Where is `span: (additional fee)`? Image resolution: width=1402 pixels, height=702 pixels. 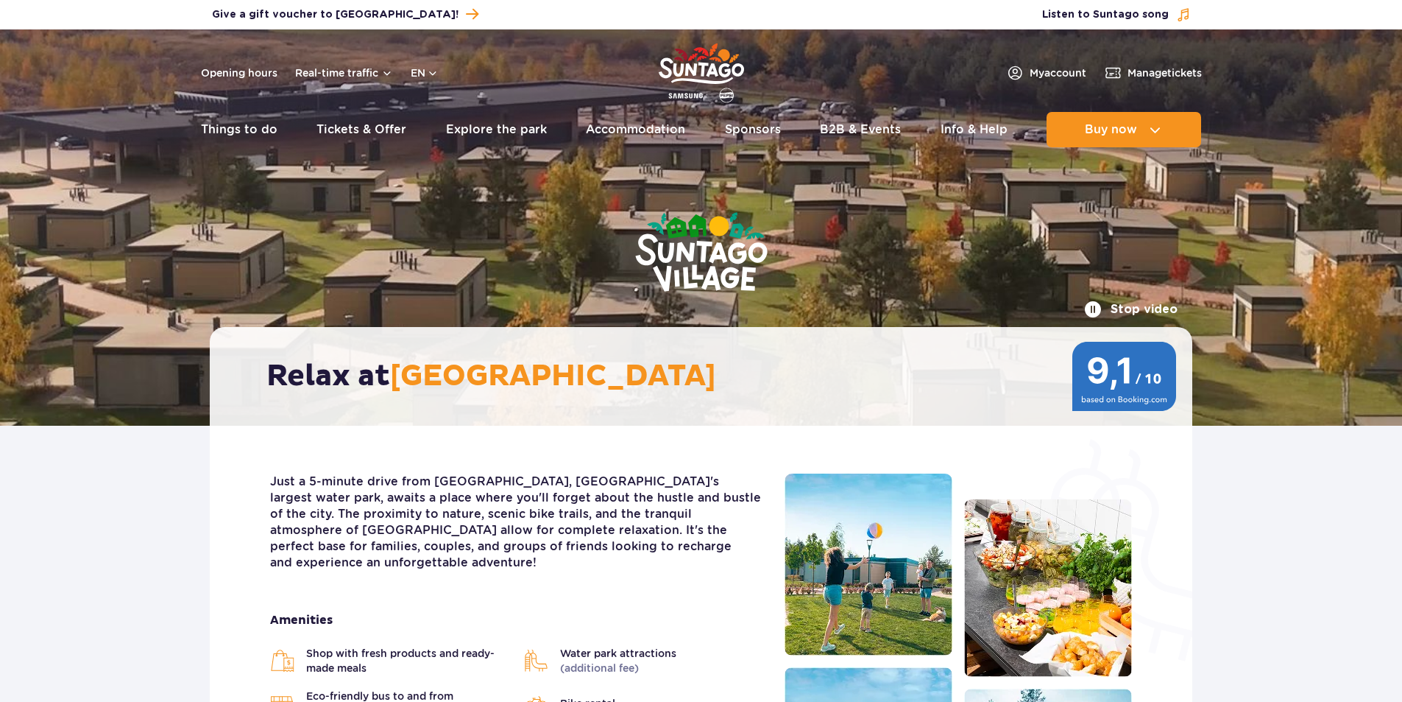
span: (additional fee) is located at coordinates (599, 668).